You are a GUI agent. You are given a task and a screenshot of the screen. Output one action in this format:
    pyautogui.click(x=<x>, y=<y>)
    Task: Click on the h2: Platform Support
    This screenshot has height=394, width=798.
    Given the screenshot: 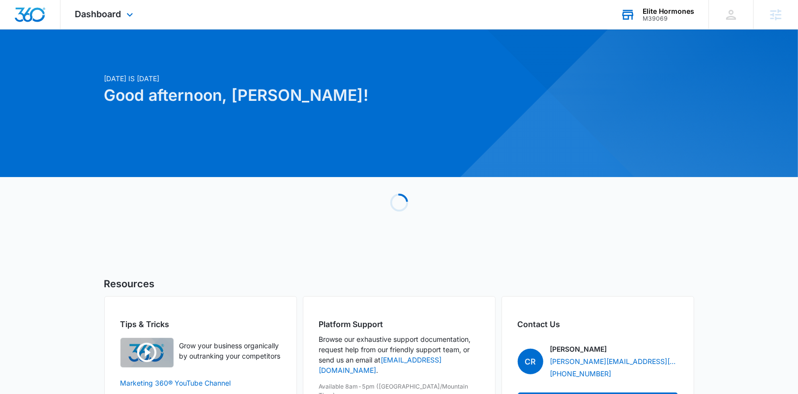 What is the action you would take?
    pyautogui.click(x=399, y=324)
    